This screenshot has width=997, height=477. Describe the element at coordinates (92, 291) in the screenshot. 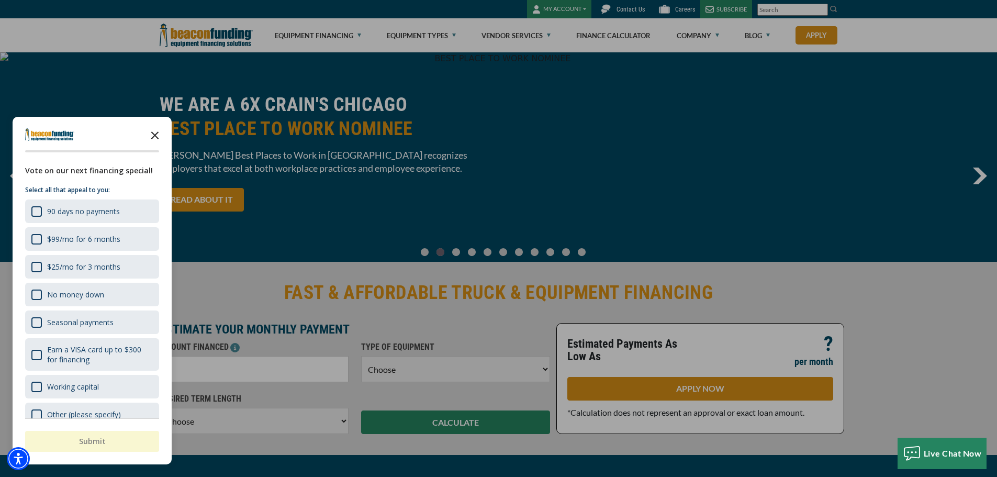

I see `div: Survey` at that location.